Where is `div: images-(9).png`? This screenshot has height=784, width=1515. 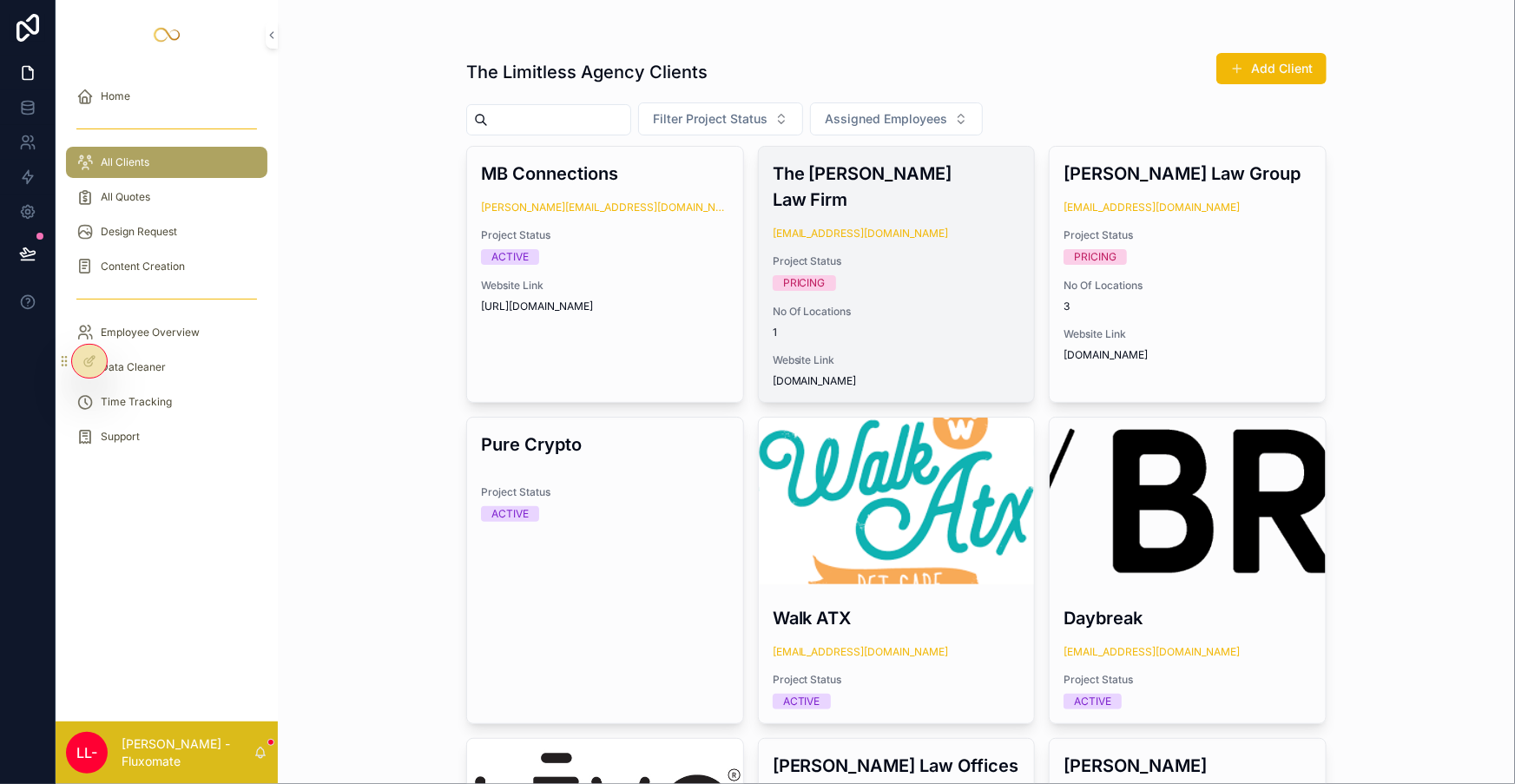 div: images-(9).png is located at coordinates (897, 501).